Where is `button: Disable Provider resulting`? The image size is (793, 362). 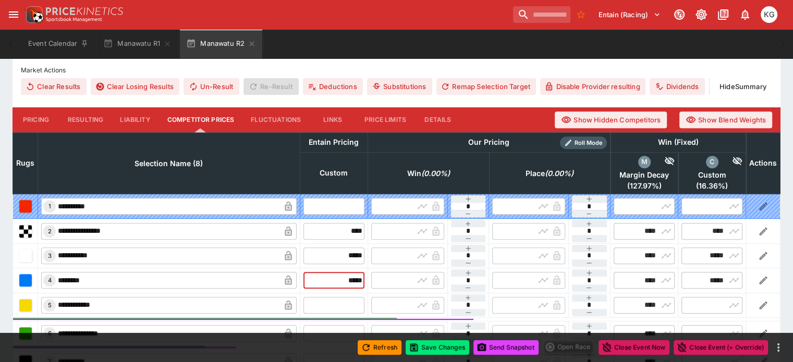
button: Disable Provider resulting is located at coordinates (593, 87).